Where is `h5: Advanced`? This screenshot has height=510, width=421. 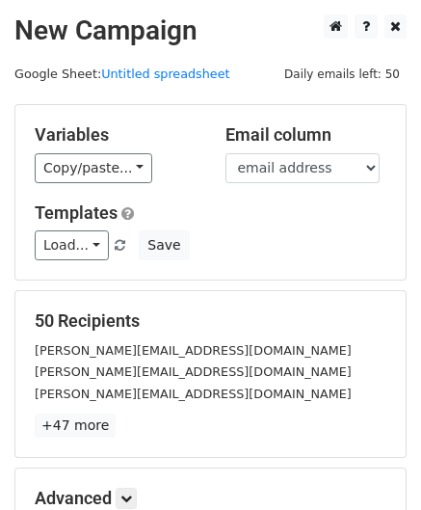 h5: Advanced is located at coordinates (210, 499).